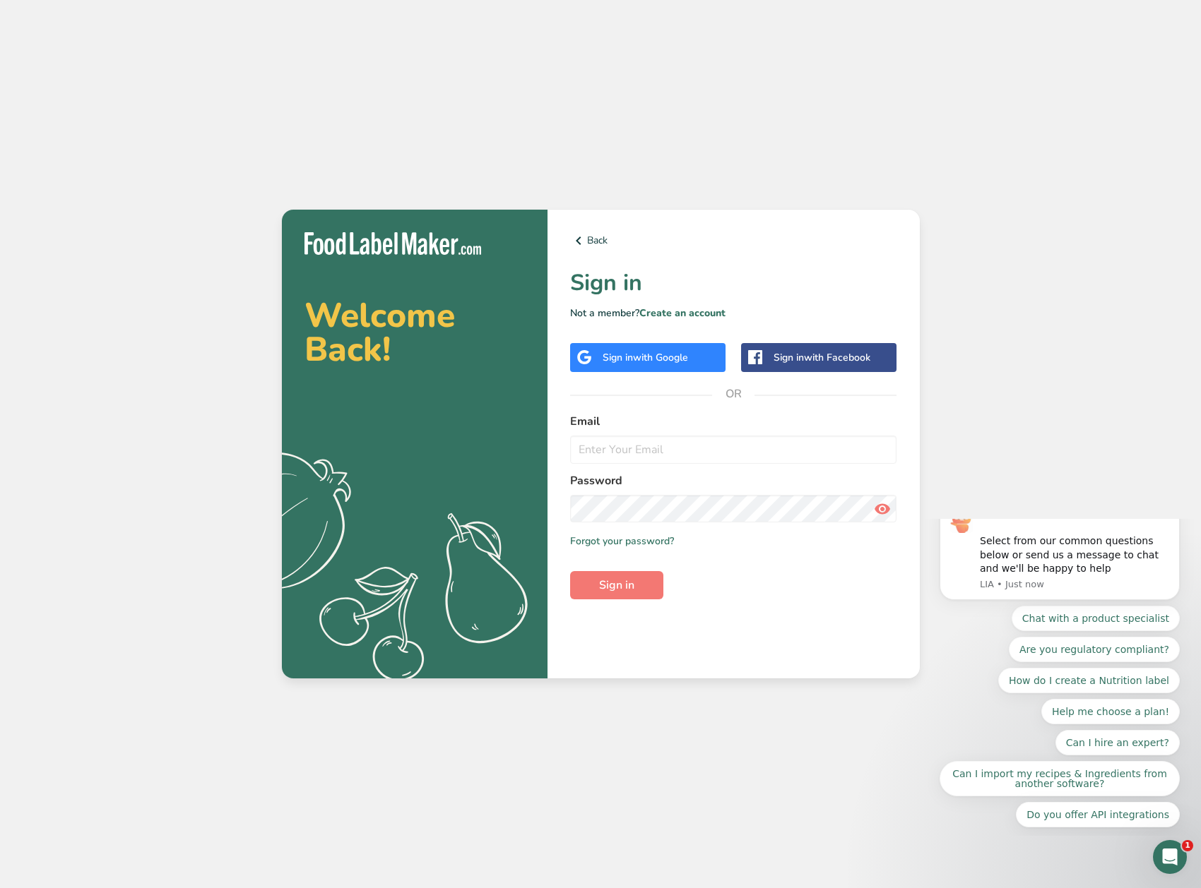  I want to click on button: Quick reply: How do I create a Nutrition label, so click(170, 162).